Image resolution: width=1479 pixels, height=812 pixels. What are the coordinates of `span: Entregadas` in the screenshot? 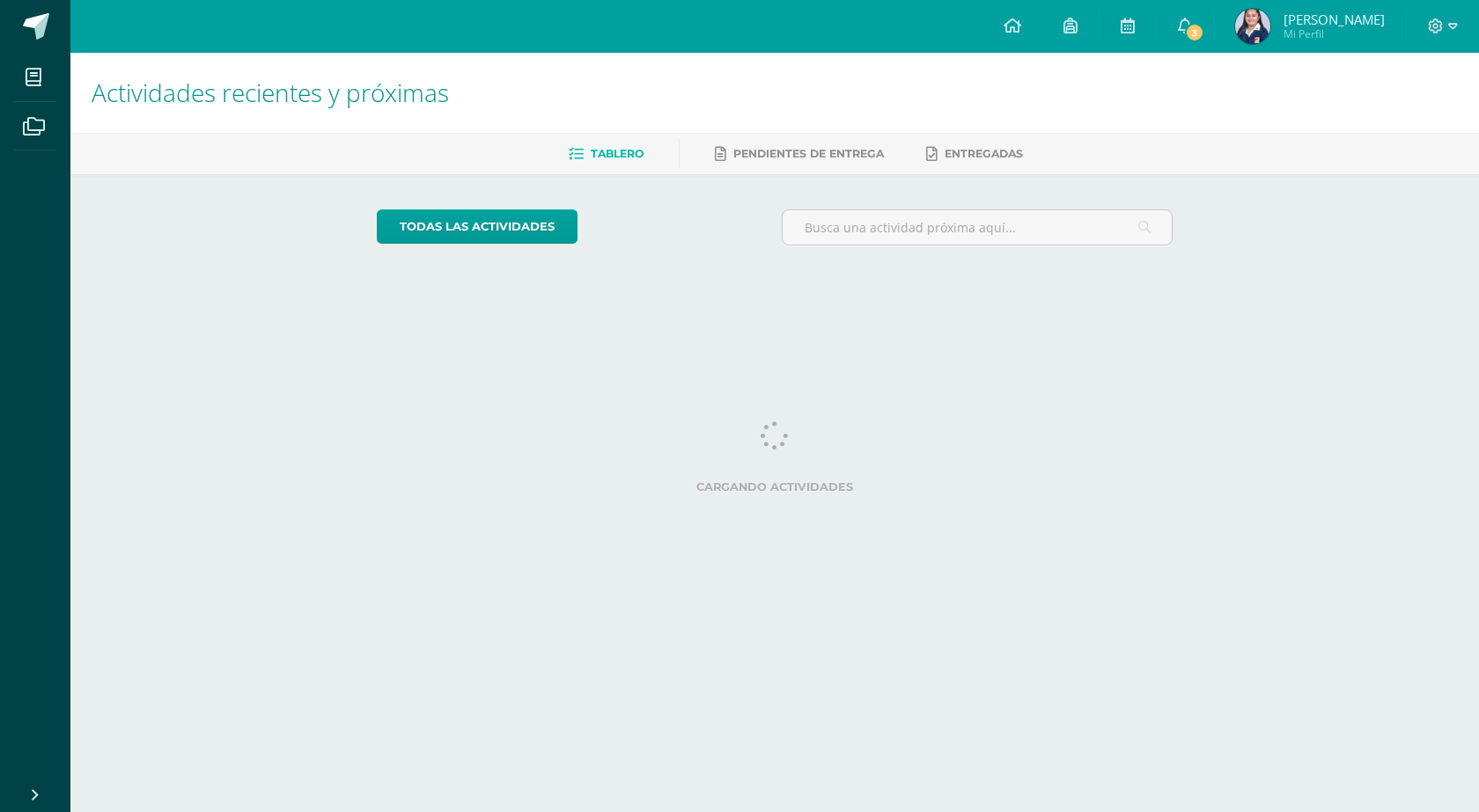 It's located at (983, 153).